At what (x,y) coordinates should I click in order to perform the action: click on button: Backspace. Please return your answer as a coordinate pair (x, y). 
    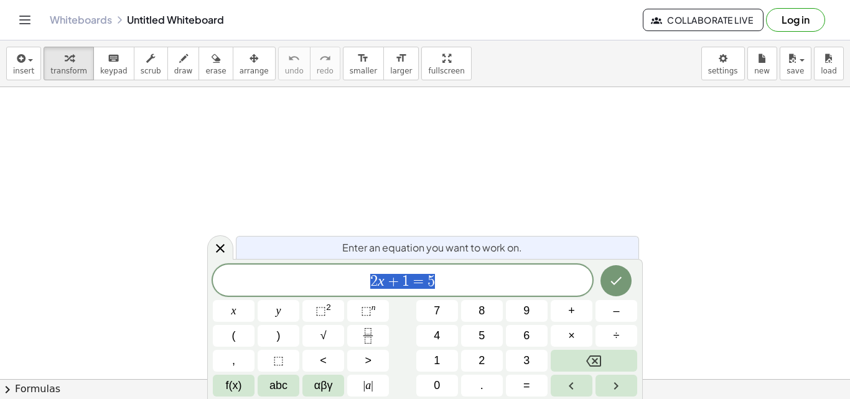
    Looking at the image, I should click on (594, 360).